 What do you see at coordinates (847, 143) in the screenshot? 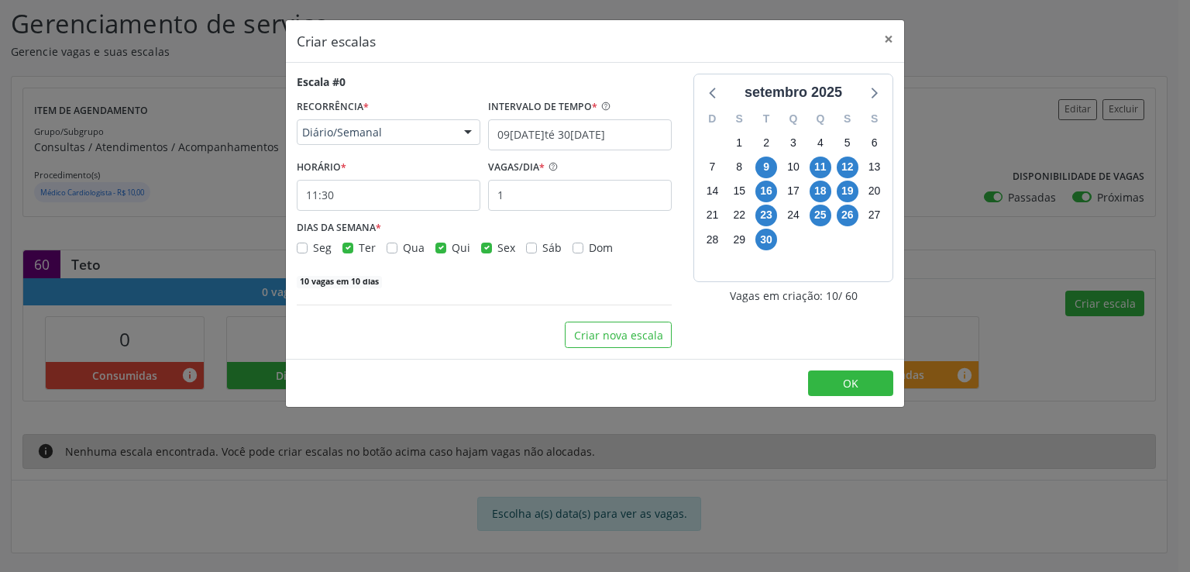
I see `span: sexta-feira, 5 de setembro de 2025` at bounding box center [847, 143].